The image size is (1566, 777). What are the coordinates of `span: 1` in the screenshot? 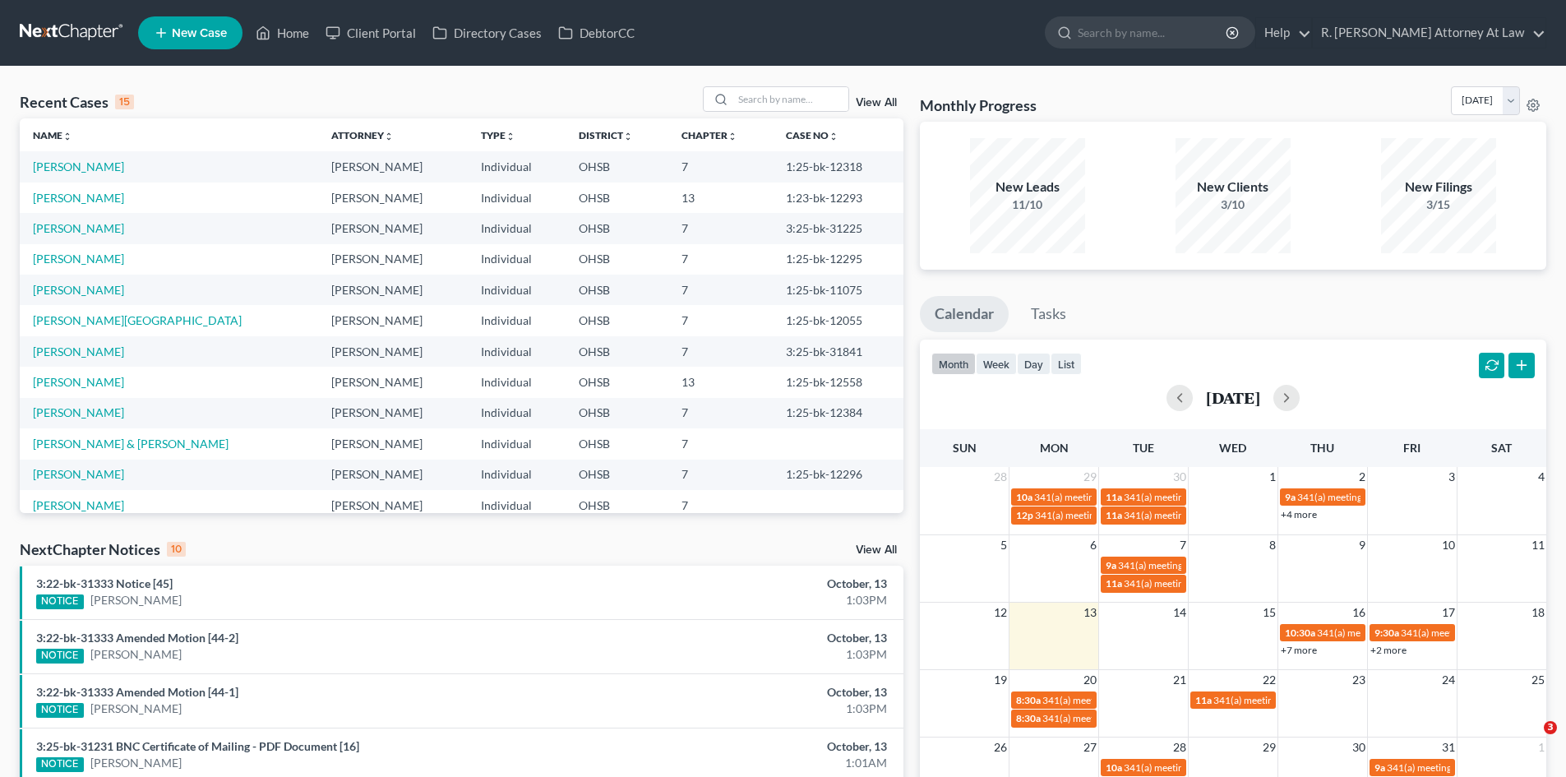 It's located at (1272, 477).